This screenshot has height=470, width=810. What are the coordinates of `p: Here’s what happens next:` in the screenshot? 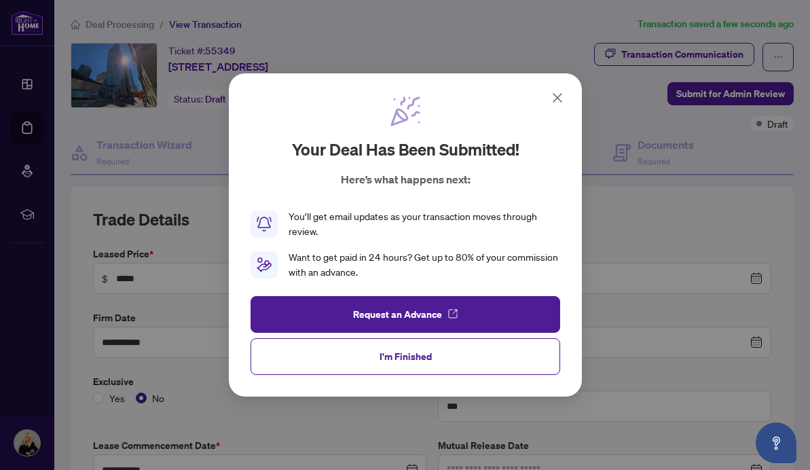 It's located at (405, 179).